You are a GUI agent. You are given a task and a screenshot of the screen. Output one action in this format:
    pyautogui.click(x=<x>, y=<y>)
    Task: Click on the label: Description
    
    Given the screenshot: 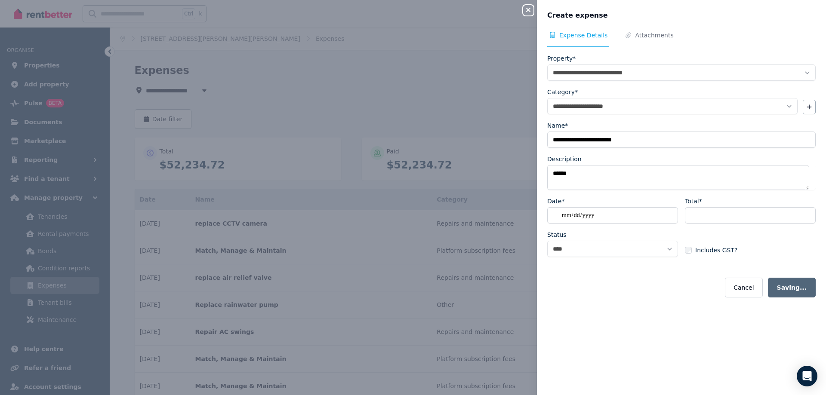 What is the action you would take?
    pyautogui.click(x=565, y=159)
    